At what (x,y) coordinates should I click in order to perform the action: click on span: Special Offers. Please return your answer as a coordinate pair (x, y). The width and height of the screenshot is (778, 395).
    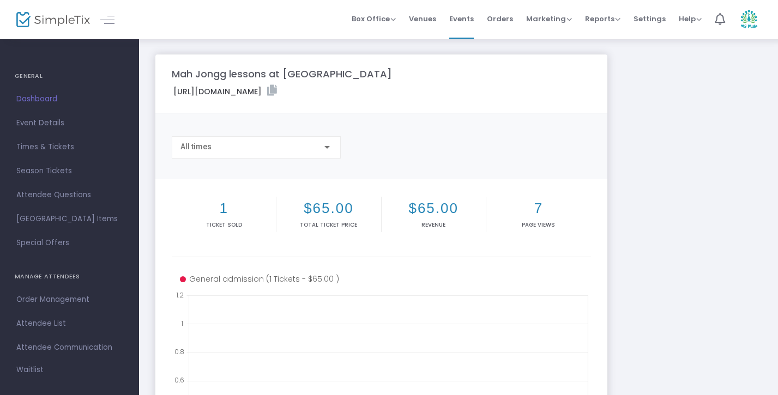
    Looking at the image, I should click on (69, 243).